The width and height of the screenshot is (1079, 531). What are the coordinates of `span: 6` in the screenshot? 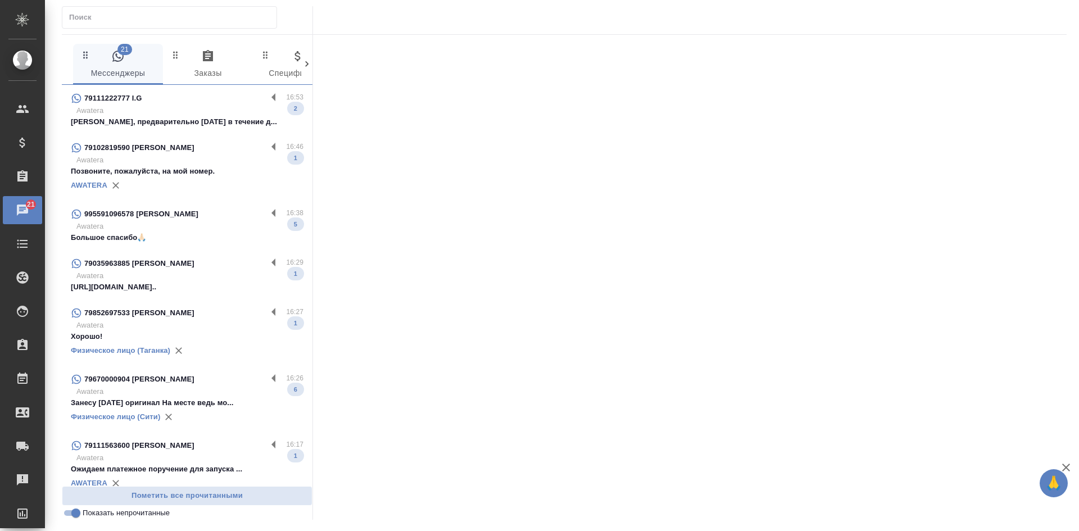 It's located at (296, 390).